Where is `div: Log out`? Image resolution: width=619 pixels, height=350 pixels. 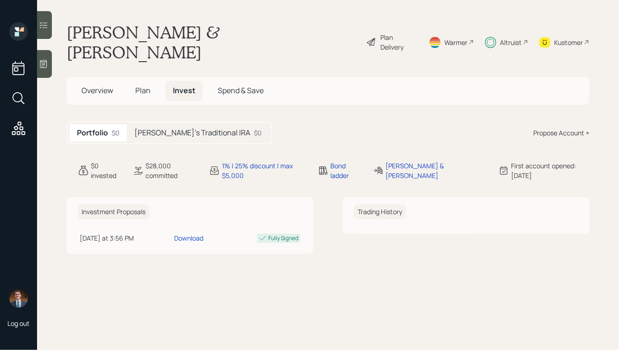 div: Log out is located at coordinates (19, 323).